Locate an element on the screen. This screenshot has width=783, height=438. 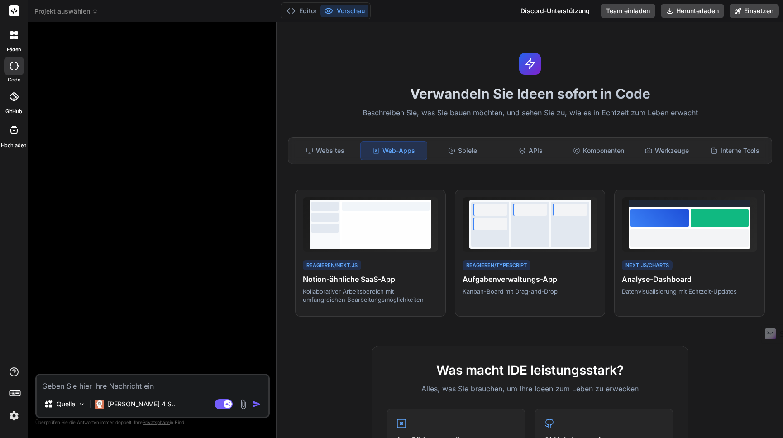
font: Beschreiben Sie, was Sie bauen möchten, und sehen Sie zu, wie es in Echtzeit zum Leben erwacht is located at coordinates (530, 113).